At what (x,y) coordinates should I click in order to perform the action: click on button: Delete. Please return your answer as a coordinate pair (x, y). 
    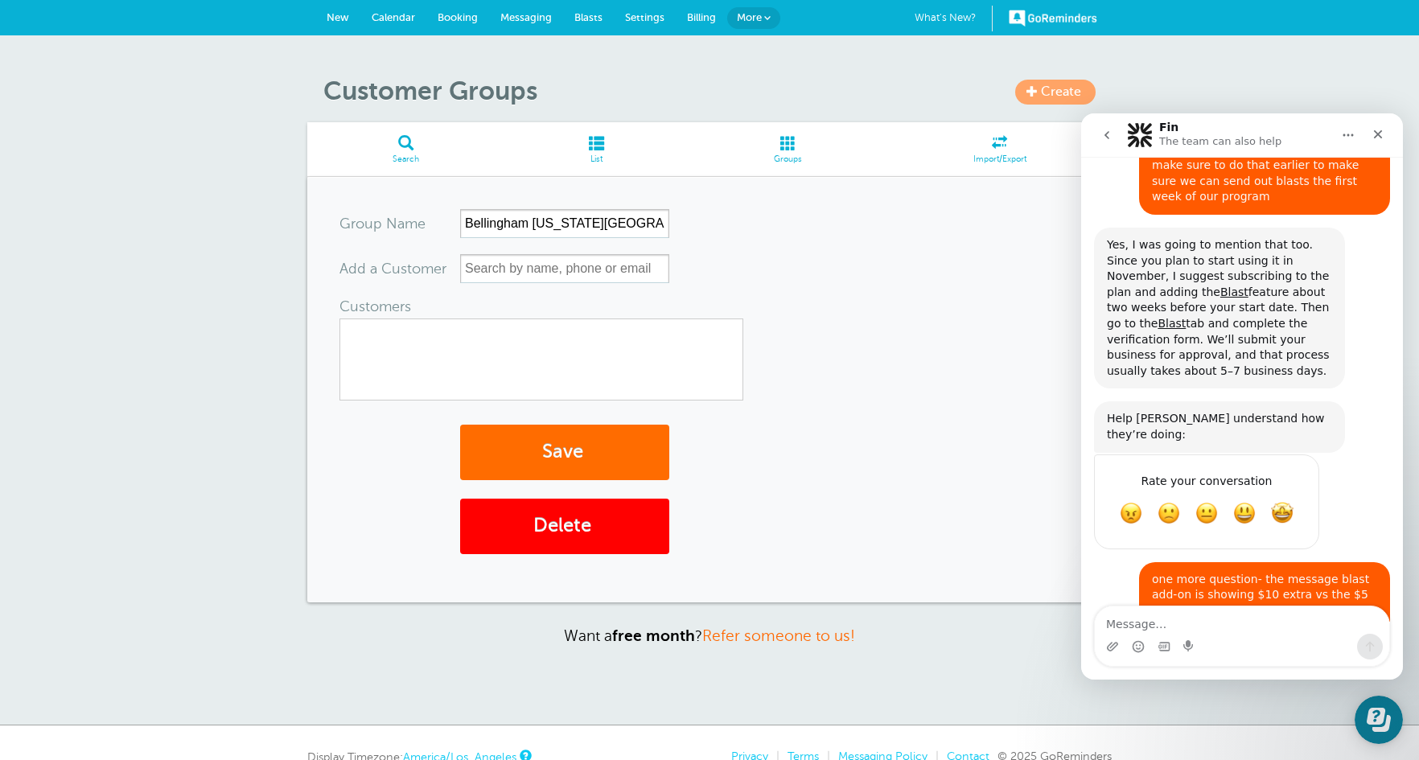
    Looking at the image, I should click on (565, 526).